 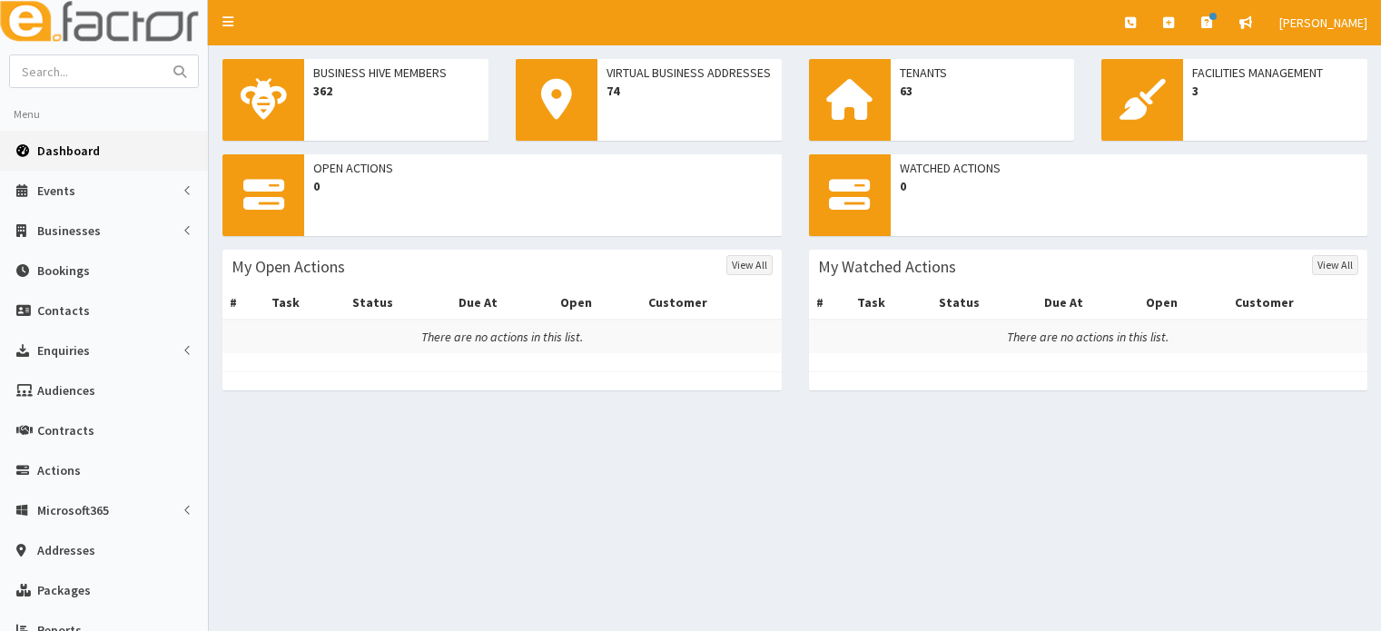 What do you see at coordinates (64, 310) in the screenshot?
I see `span: Contacts` at bounding box center [64, 310].